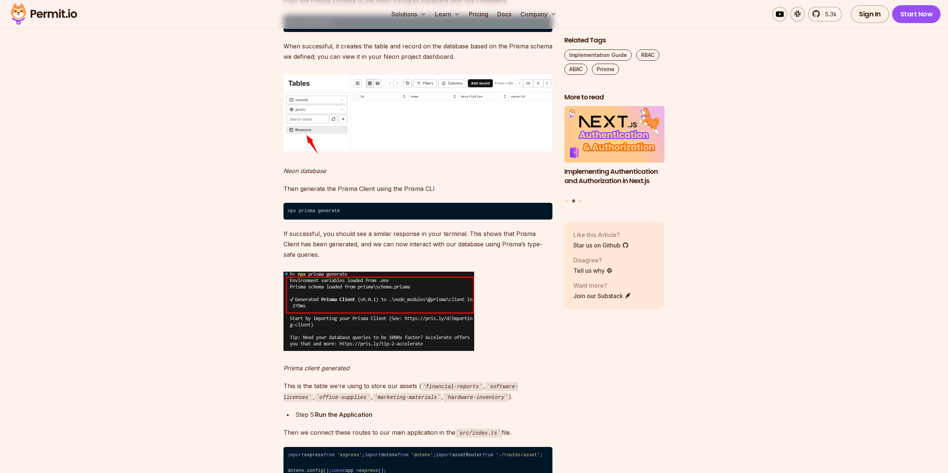  I want to click on button: Company, so click(538, 14).